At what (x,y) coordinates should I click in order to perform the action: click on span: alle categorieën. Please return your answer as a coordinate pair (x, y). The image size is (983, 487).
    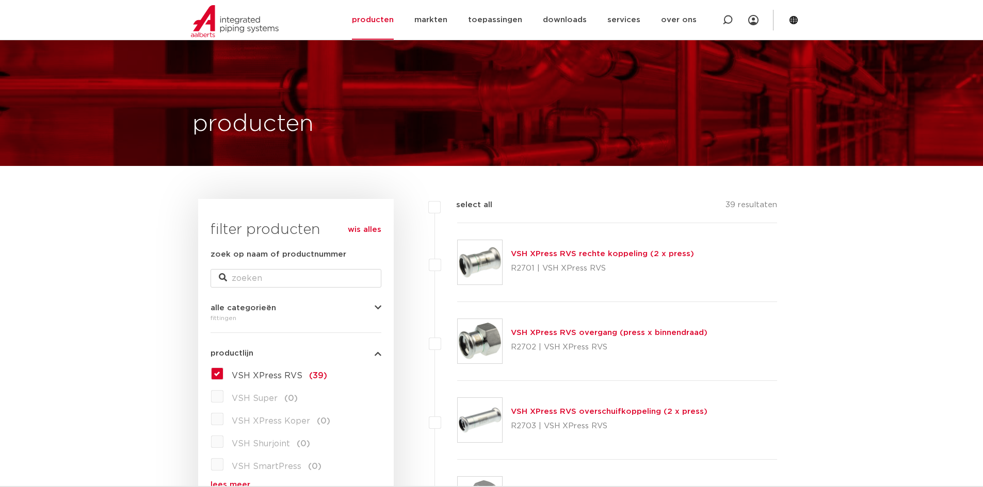
    Looking at the image, I should click on (243, 308).